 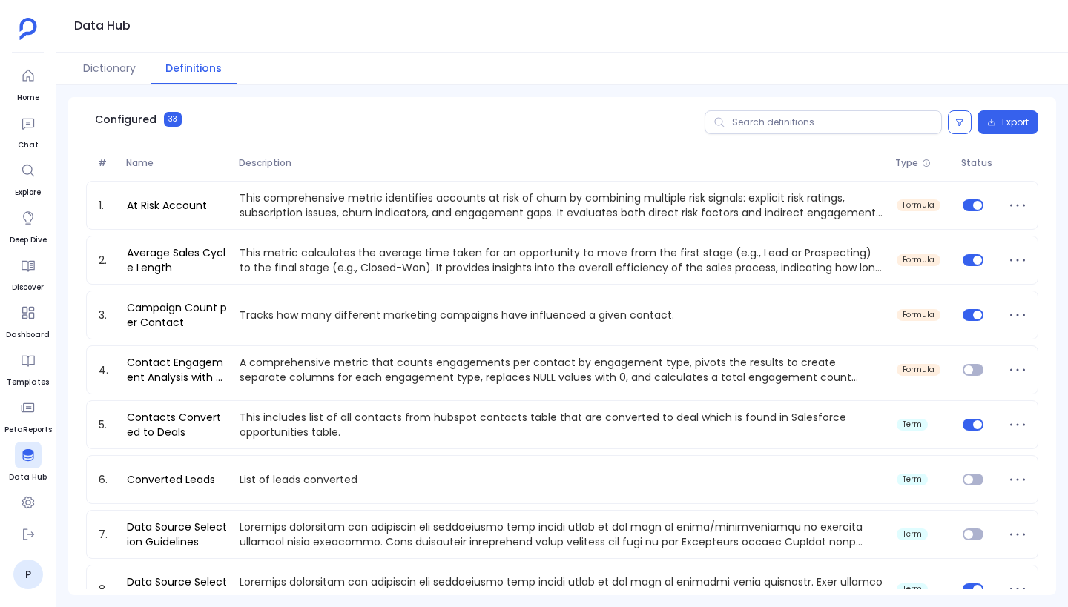 I want to click on span: 3., so click(x=107, y=315).